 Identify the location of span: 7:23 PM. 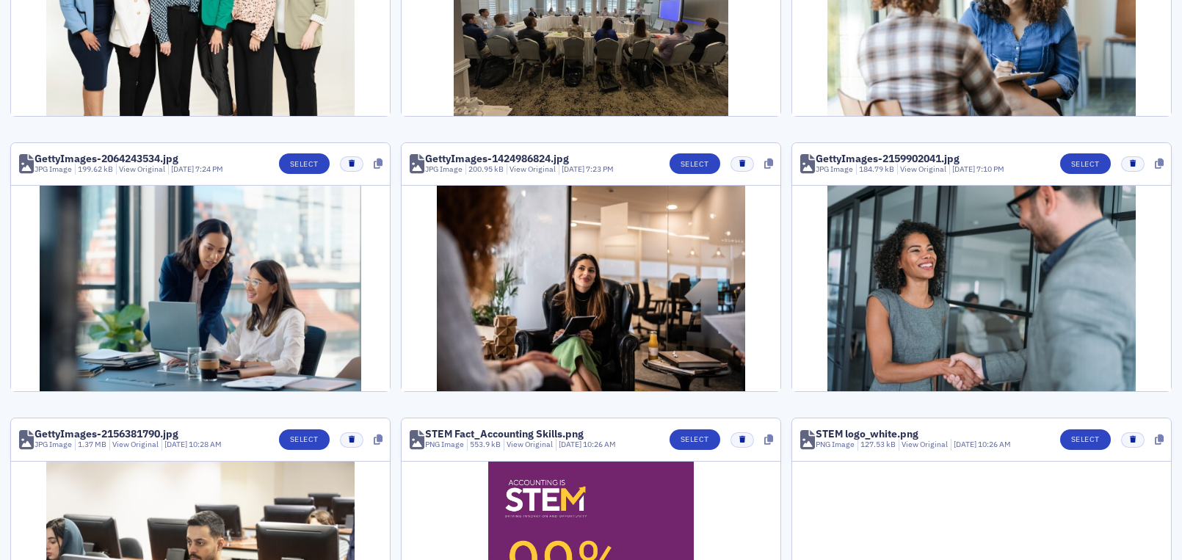
(600, 169).